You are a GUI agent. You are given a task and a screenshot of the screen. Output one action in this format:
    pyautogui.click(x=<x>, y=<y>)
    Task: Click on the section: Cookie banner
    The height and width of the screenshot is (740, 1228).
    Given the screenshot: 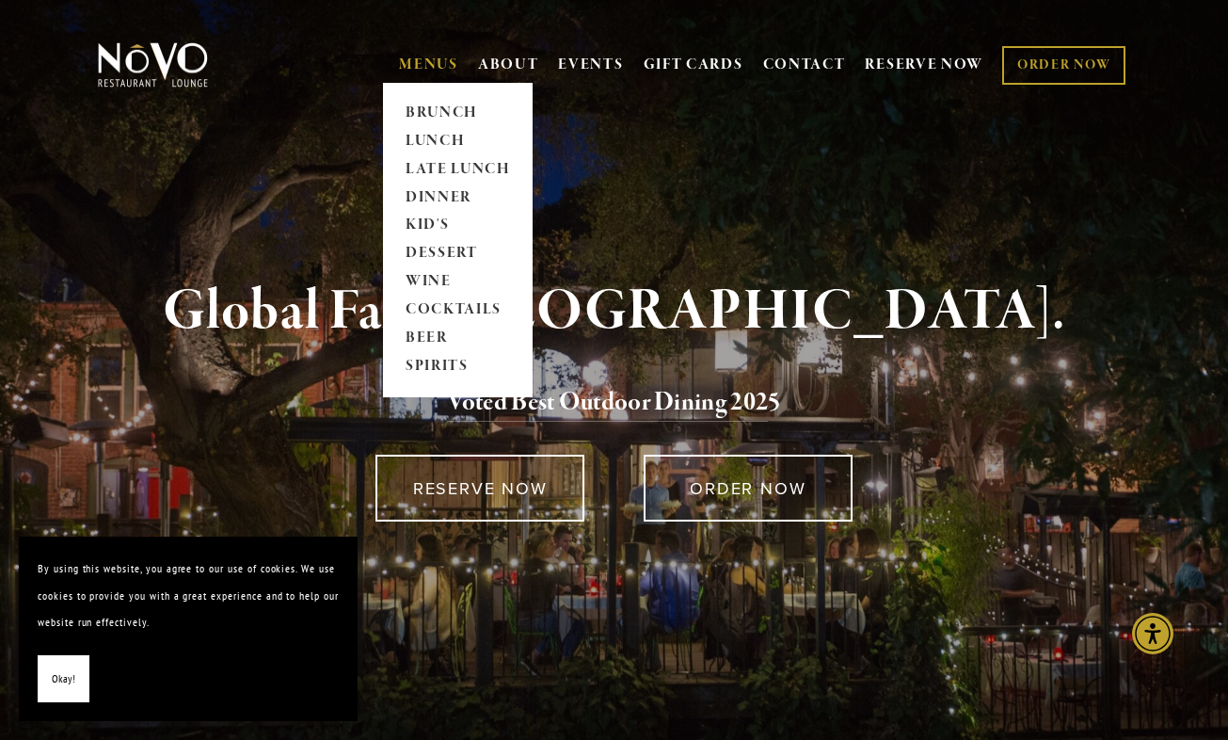 What is the action you would take?
    pyautogui.click(x=188, y=629)
    